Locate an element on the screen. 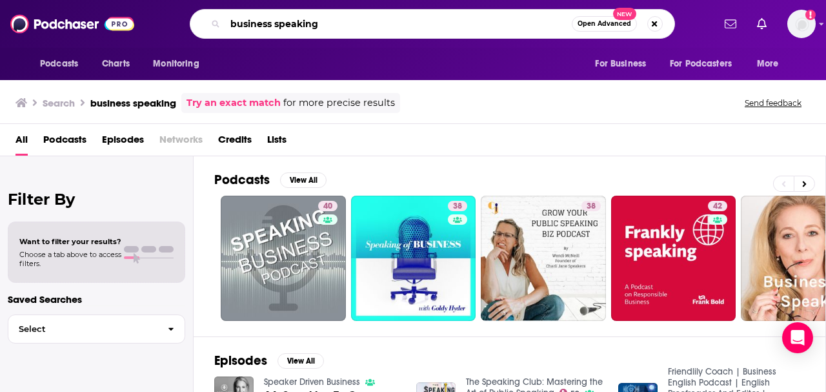 The height and width of the screenshot is (392, 826). a: Lists is located at coordinates (277, 142).